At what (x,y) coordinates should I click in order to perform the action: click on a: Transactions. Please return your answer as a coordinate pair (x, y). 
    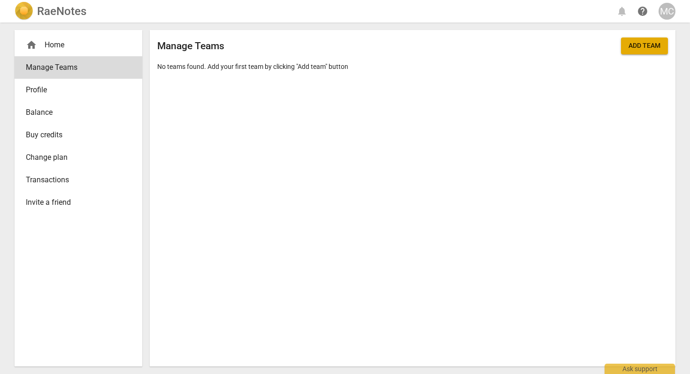
    Looking at the image, I should click on (78, 180).